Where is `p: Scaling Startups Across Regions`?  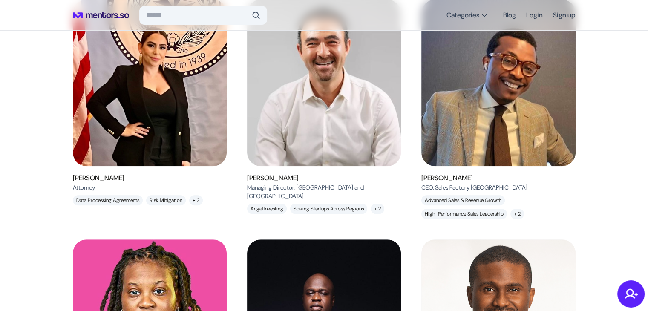 p: Scaling Startups Across Regions is located at coordinates (329, 209).